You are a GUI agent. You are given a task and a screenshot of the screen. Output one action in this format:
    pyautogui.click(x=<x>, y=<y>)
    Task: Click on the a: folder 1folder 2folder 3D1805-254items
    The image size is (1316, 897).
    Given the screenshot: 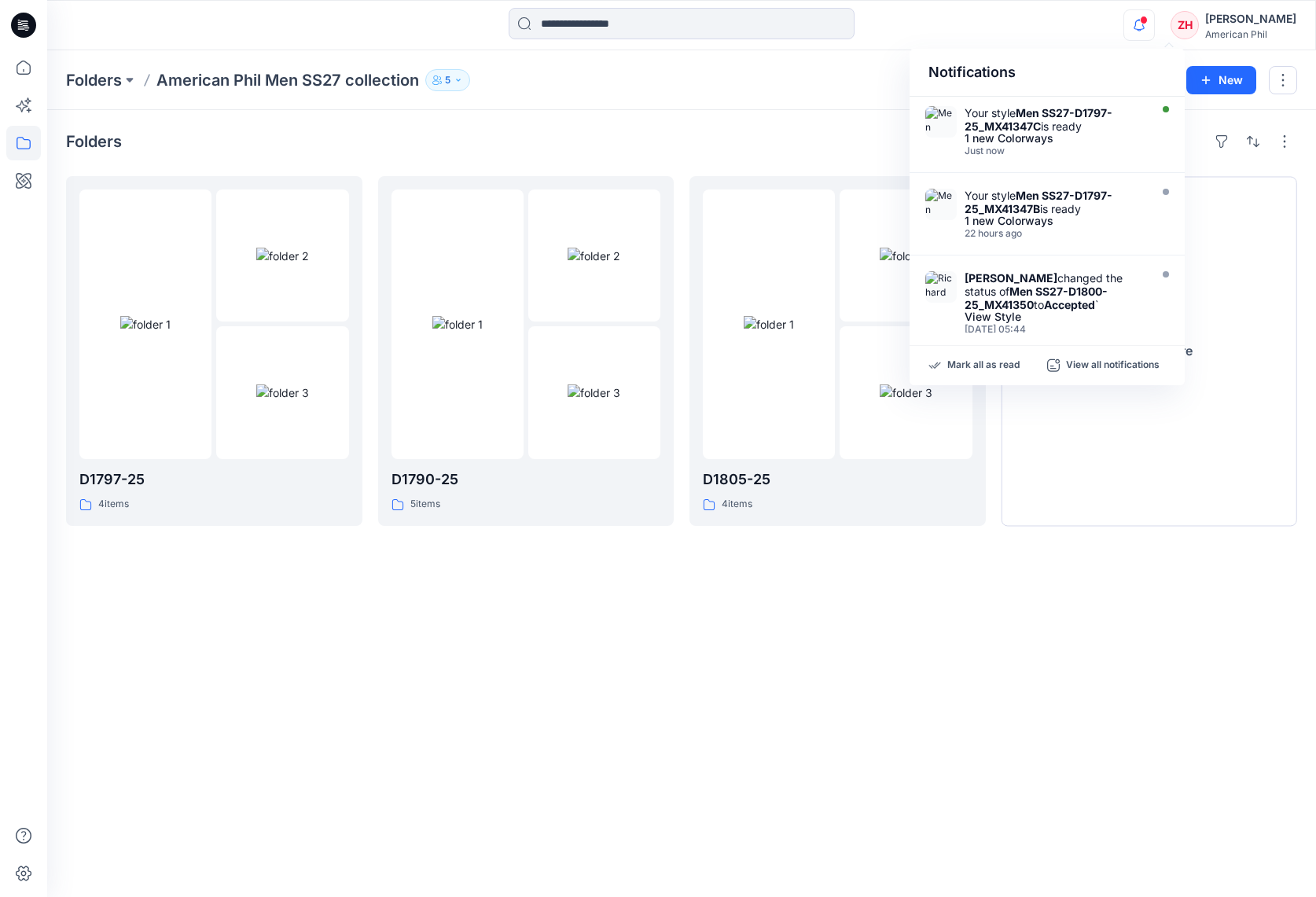 What is the action you would take?
    pyautogui.click(x=837, y=350)
    